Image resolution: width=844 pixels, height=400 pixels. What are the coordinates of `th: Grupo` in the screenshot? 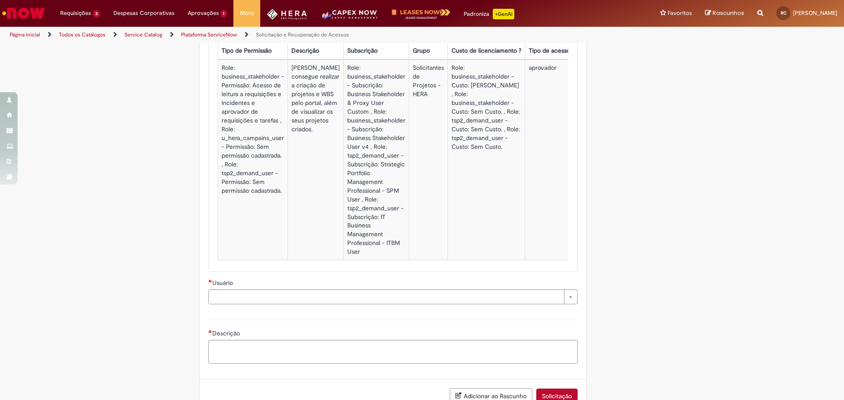 It's located at (428, 51).